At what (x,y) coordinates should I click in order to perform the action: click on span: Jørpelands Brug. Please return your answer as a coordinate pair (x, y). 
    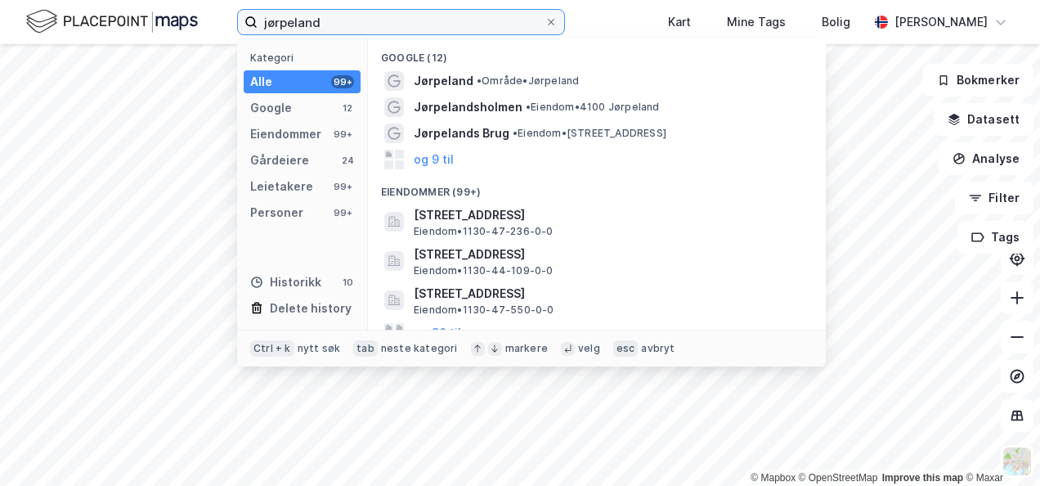
    Looking at the image, I should click on (461, 133).